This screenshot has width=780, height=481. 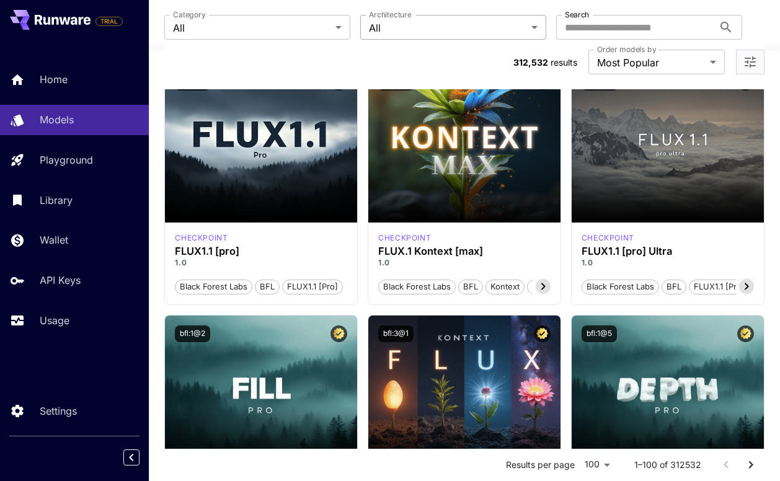 I want to click on div: fluxultra, so click(x=608, y=238).